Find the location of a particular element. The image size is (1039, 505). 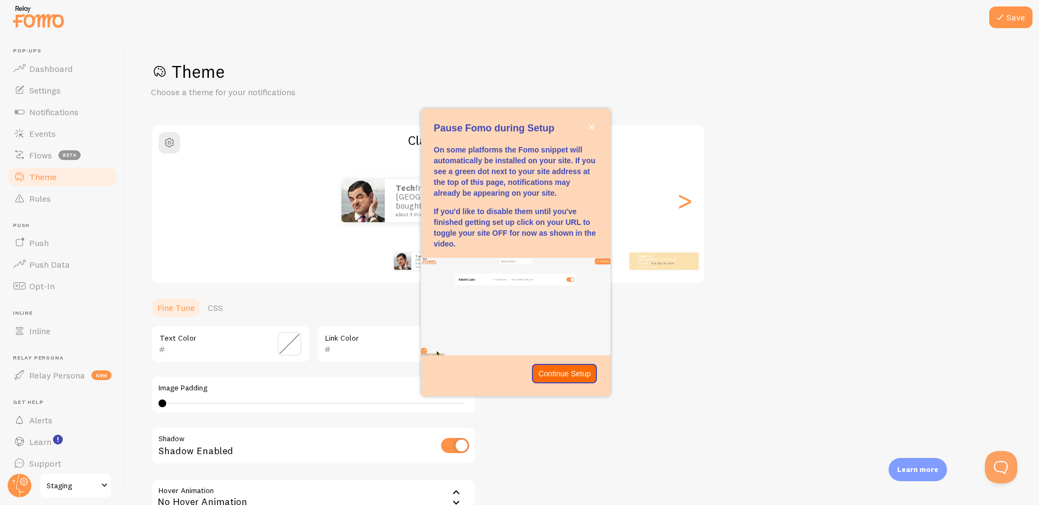

span: Opt-In is located at coordinates (42, 286).